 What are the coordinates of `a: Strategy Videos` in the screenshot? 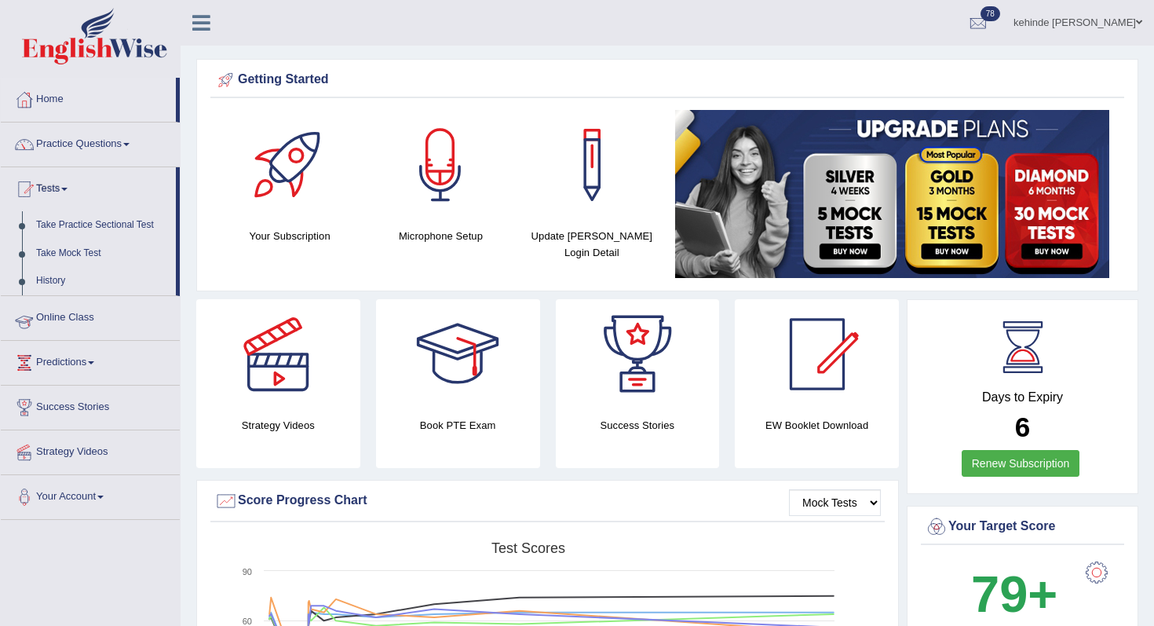 It's located at (90, 450).